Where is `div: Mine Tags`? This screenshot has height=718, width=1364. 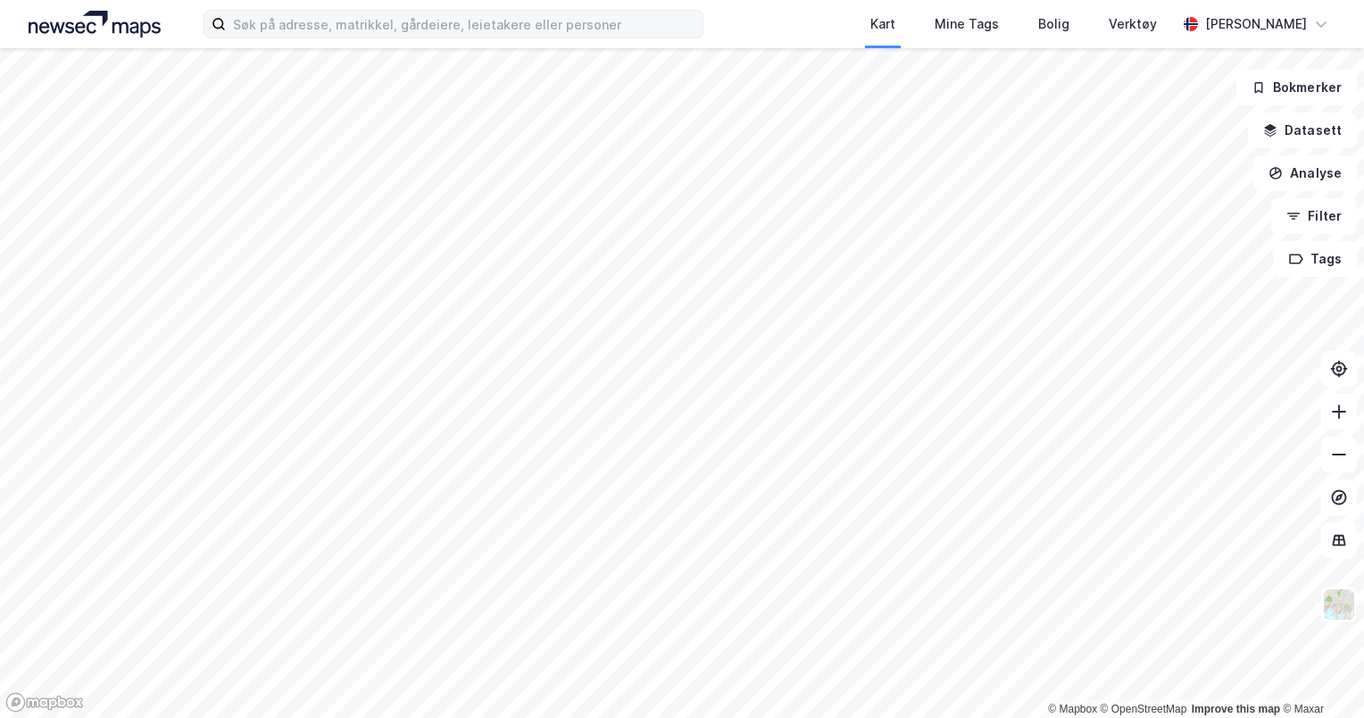
div: Mine Tags is located at coordinates (967, 24).